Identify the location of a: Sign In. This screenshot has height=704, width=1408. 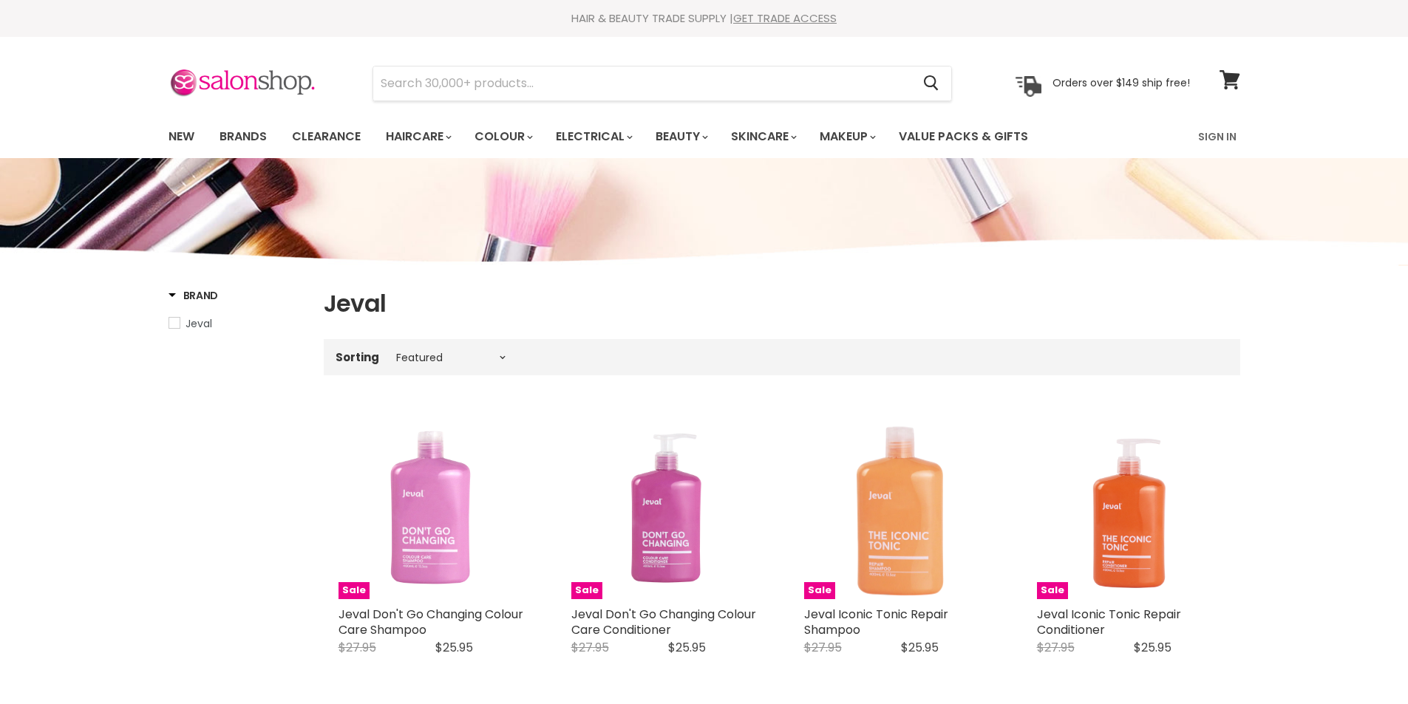
(1217, 137).